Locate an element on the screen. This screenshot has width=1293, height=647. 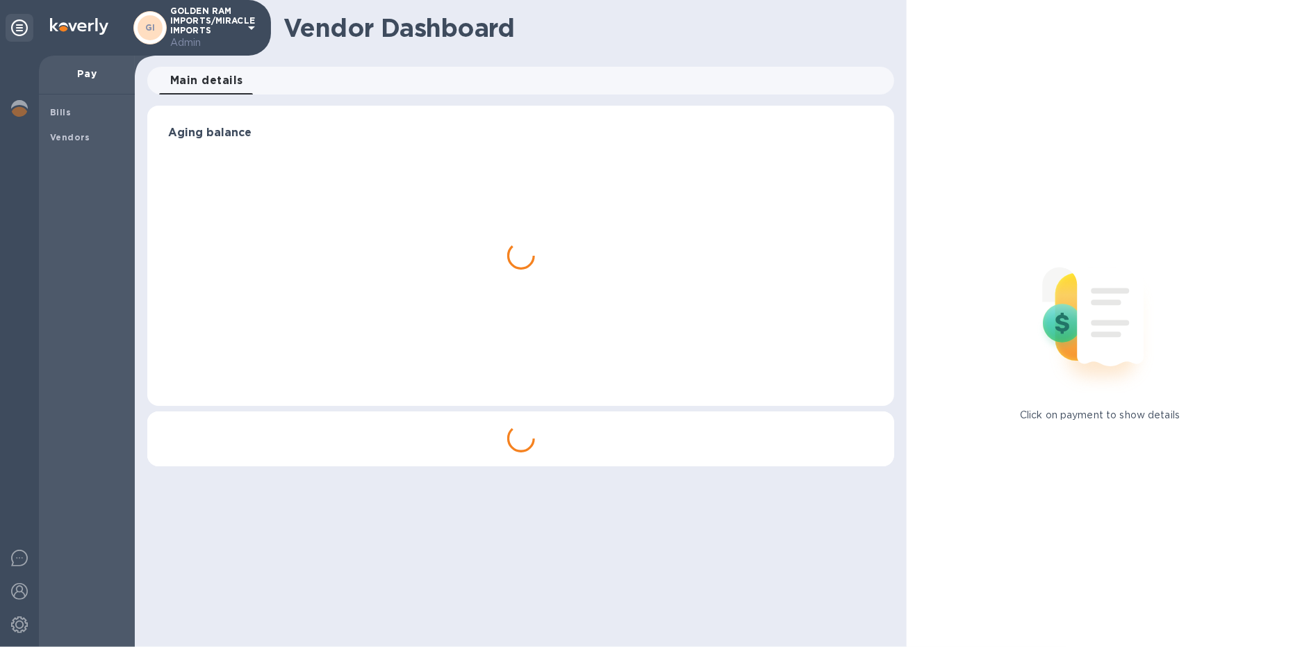
b: Bills is located at coordinates (60, 112).